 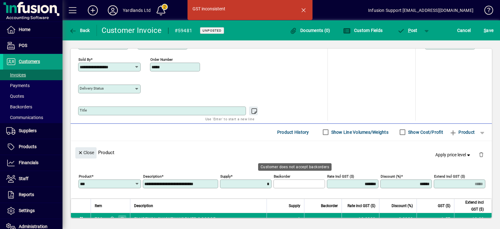 I want to click on span: Home, so click(x=24, y=29).